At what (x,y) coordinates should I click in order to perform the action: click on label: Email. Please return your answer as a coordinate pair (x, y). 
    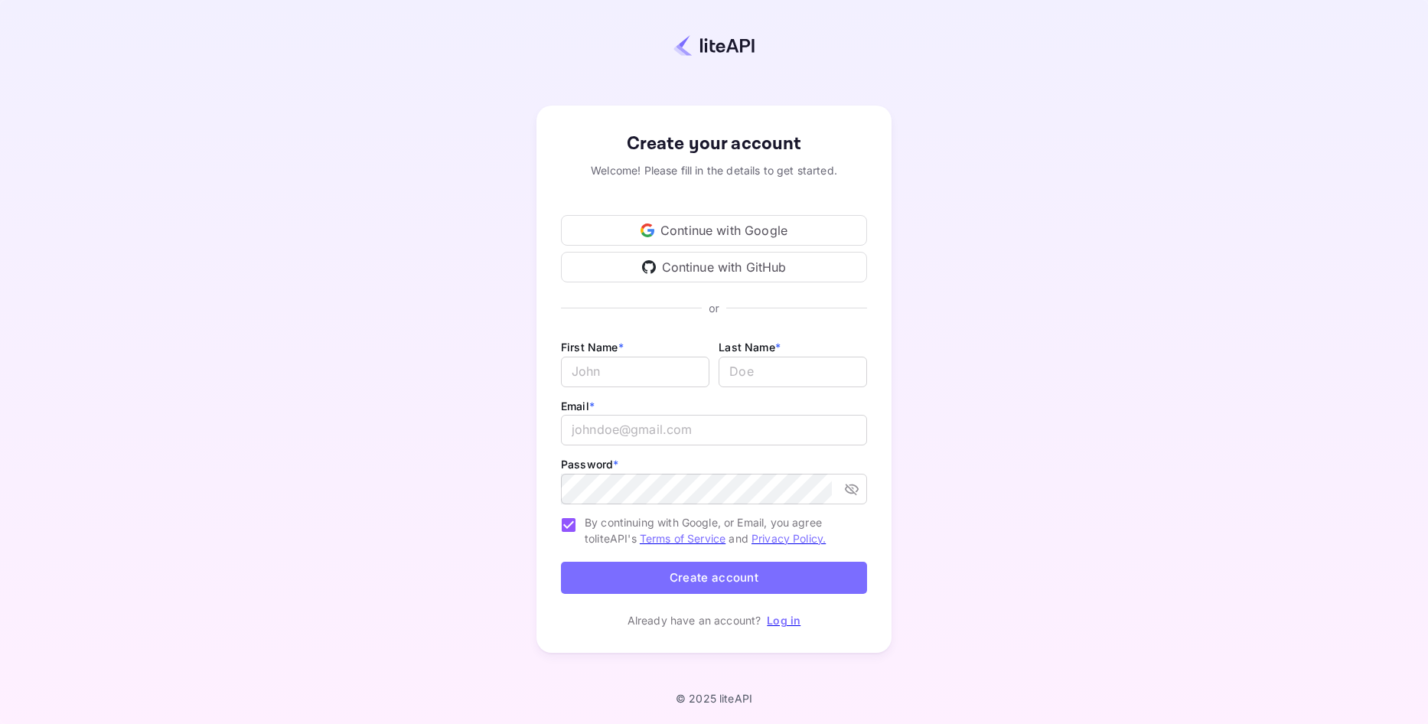
    Looking at the image, I should click on (578, 406).